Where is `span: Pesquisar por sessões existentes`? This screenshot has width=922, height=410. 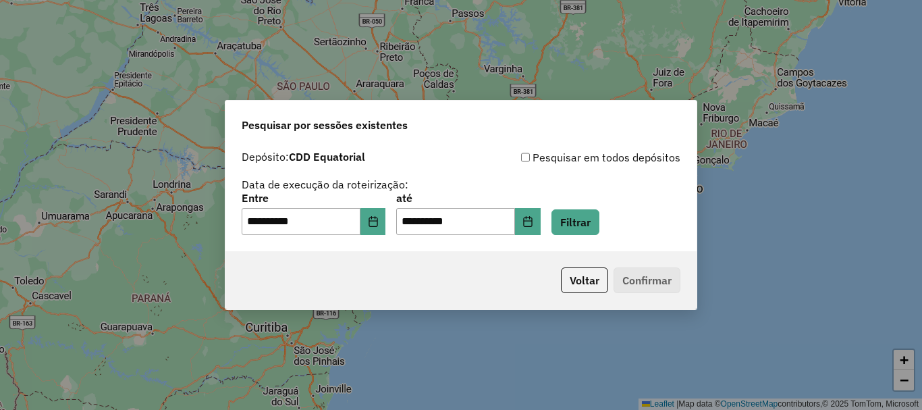 span: Pesquisar por sessões existentes is located at coordinates (325, 125).